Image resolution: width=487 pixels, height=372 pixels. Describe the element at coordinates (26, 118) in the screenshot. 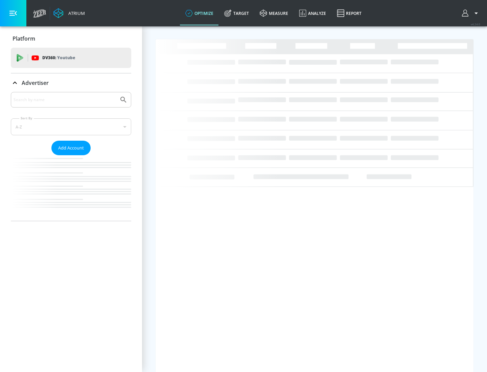

I see `label: Sort By` at that location.